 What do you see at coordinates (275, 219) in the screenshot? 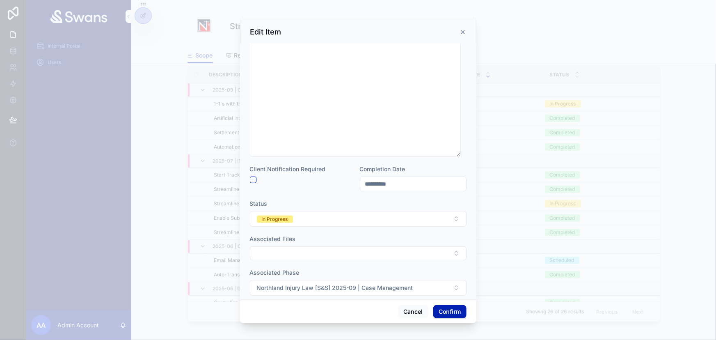
I see `div: In Progress` at bounding box center [275, 219].